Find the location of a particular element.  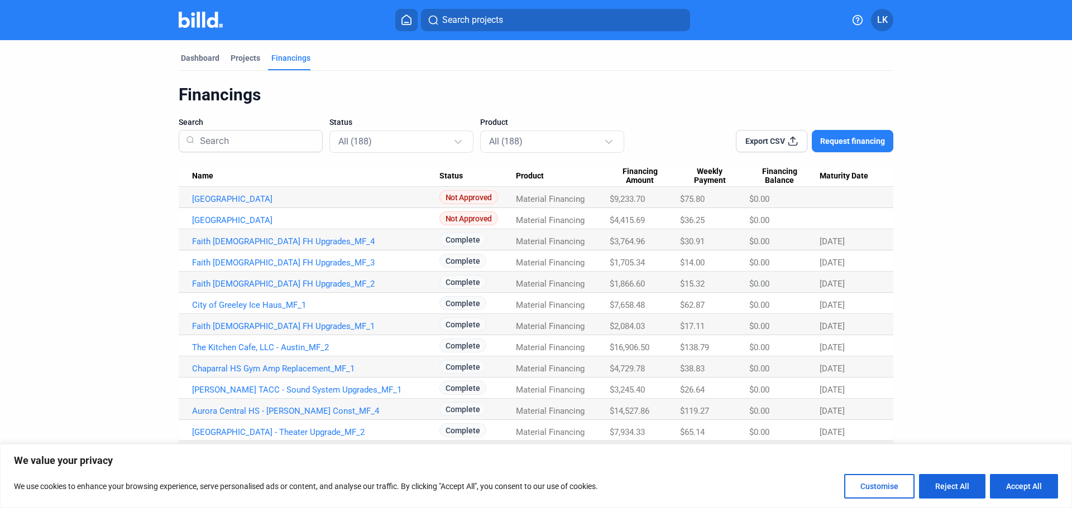

button: LK is located at coordinates (882, 20).